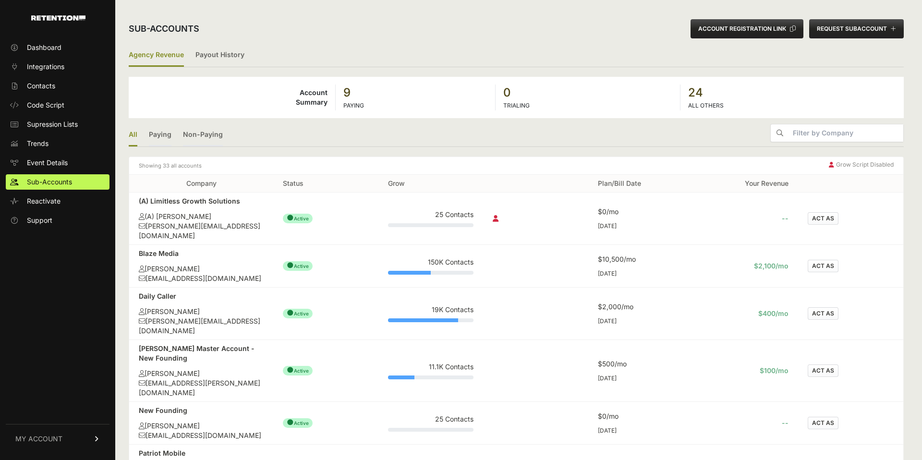  Describe the element at coordinates (44, 48) in the screenshot. I see `span: Dashboard` at that location.